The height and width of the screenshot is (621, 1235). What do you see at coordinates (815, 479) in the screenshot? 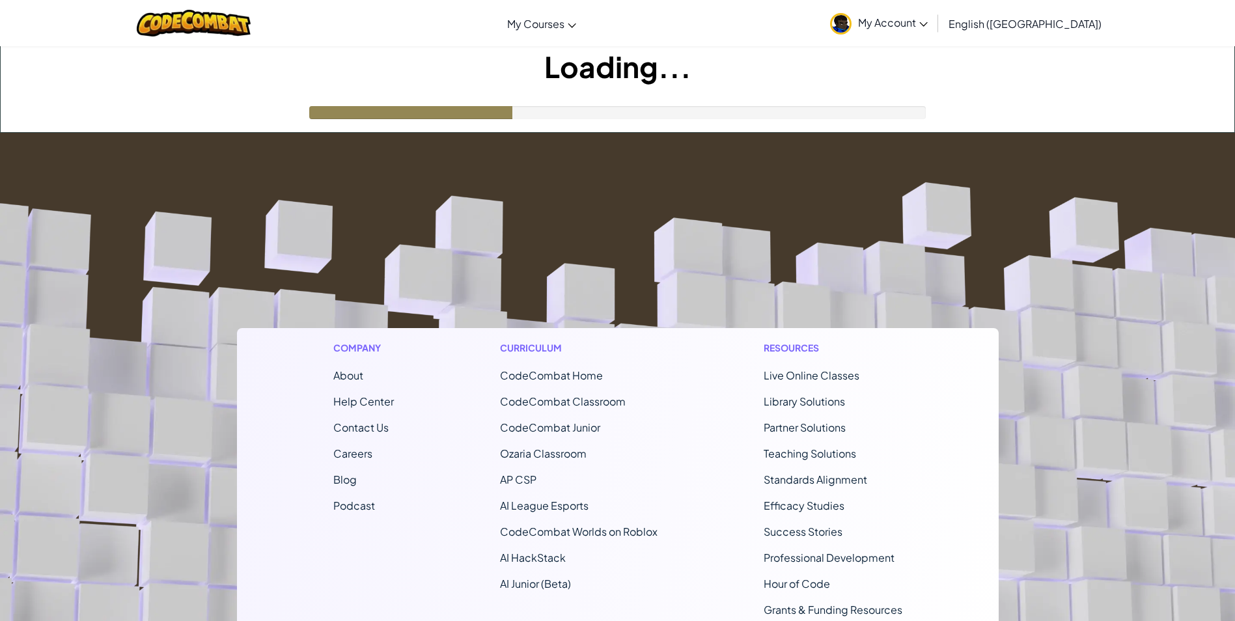
I see `a: Standards Alignment` at bounding box center [815, 479].